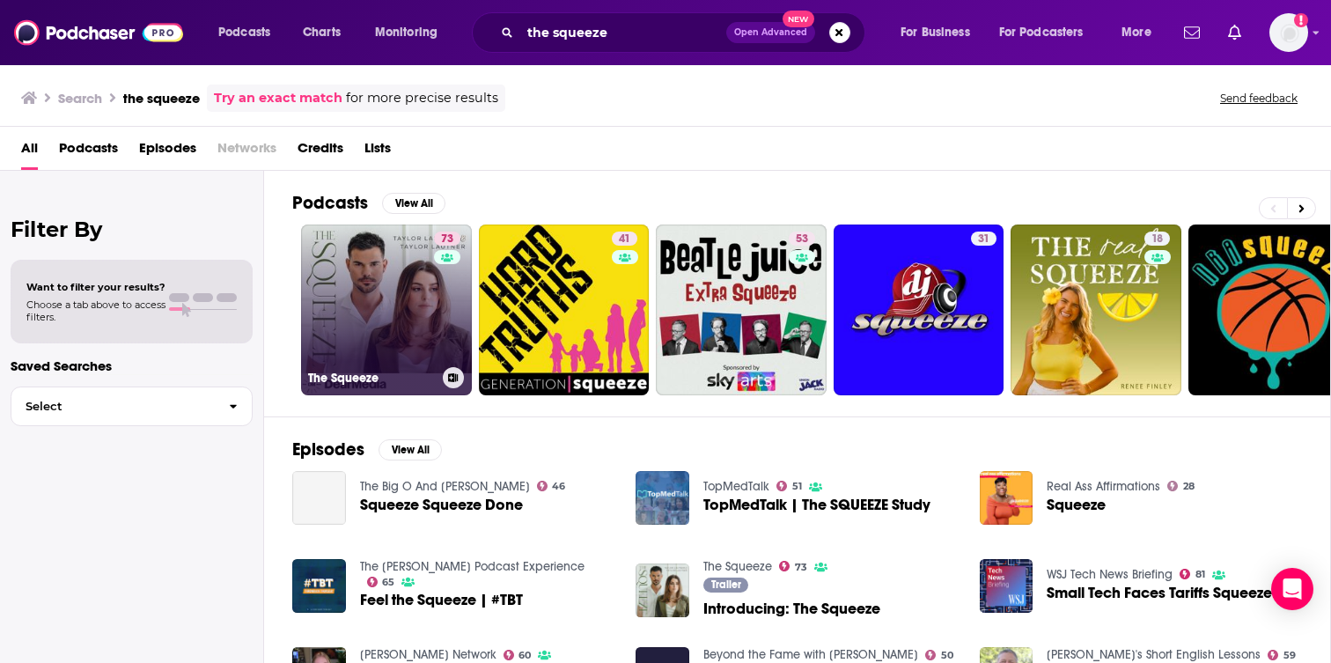  What do you see at coordinates (472, 566) in the screenshot?
I see `a: The Tom Ferry Podcast Experience` at bounding box center [472, 566].